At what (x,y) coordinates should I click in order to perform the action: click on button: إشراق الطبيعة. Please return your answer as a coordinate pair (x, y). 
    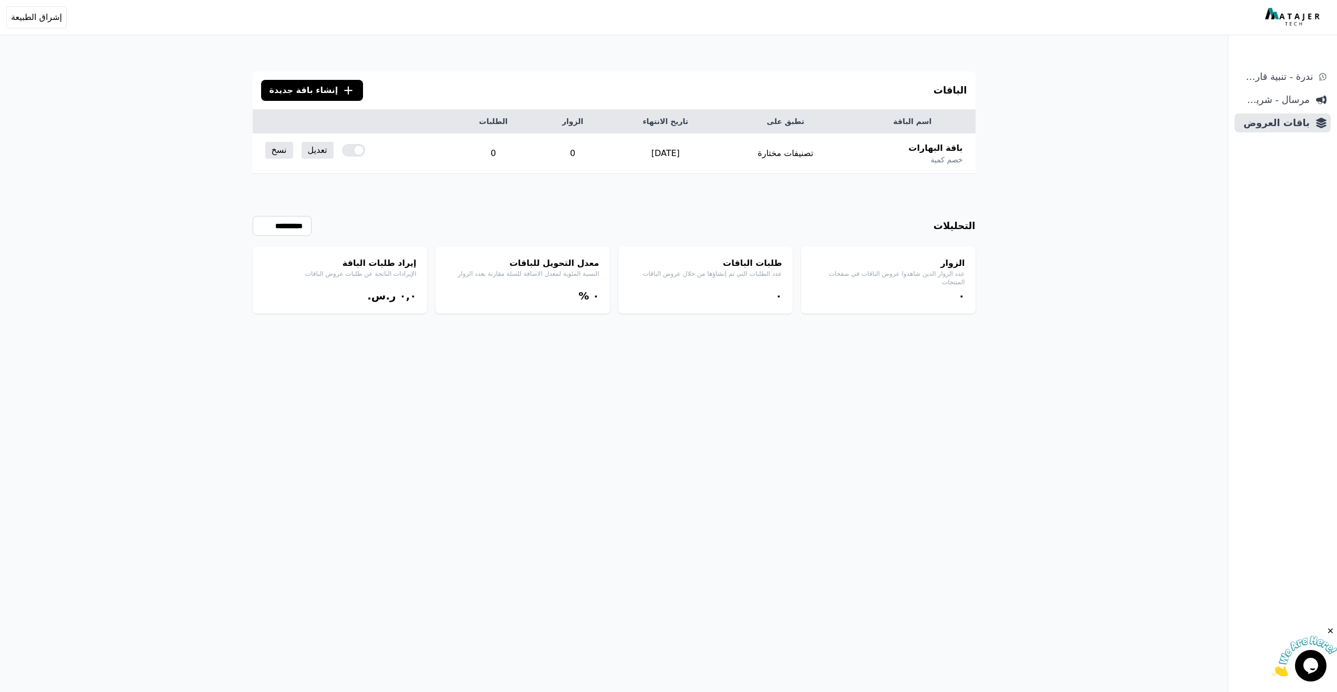
    Looking at the image, I should click on (36, 17).